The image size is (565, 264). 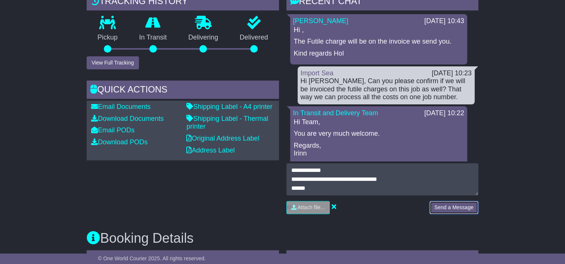 What do you see at coordinates (153, 38) in the screenshot?
I see `p: In Transit` at bounding box center [153, 38].